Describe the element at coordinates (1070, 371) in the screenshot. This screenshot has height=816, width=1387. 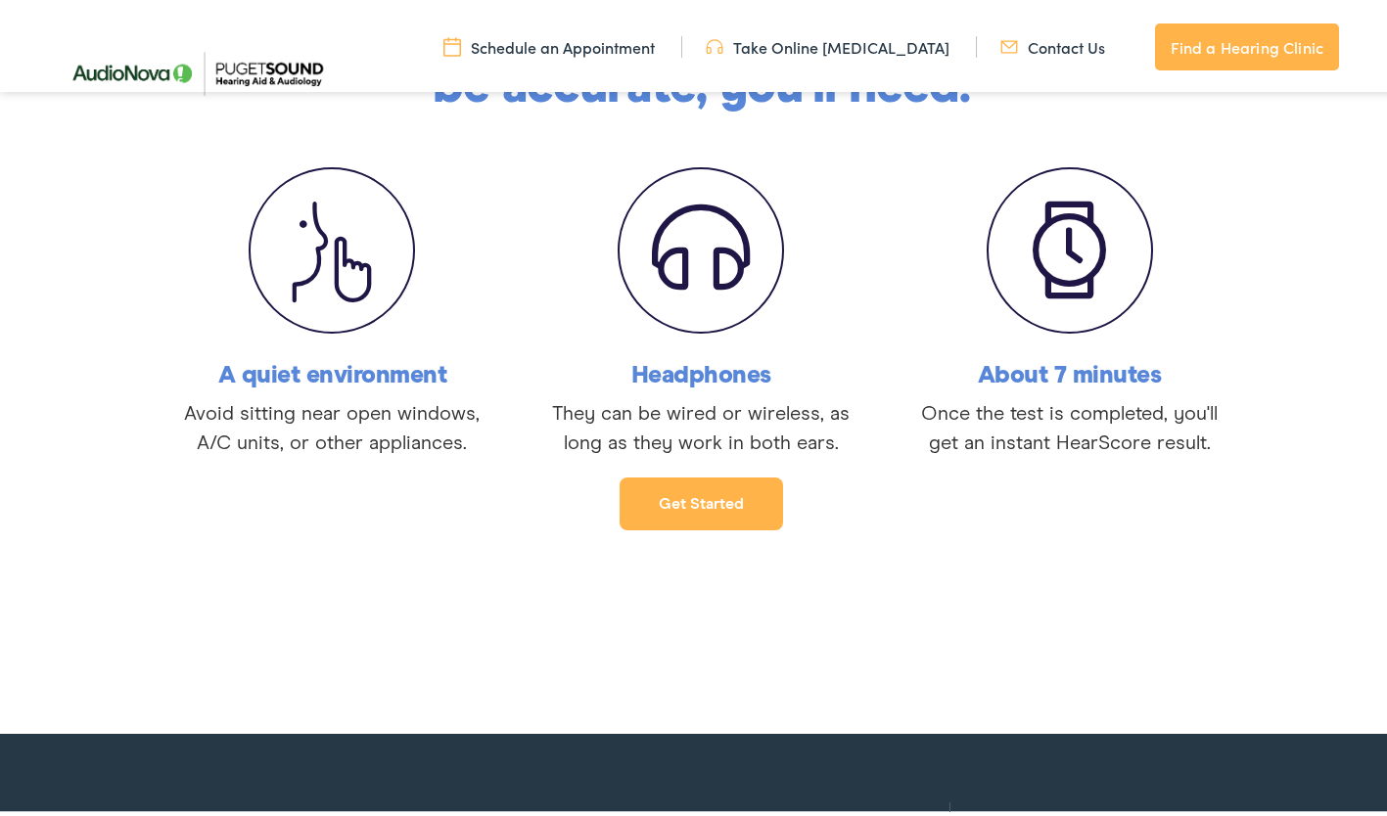
I see `h6: About 7 minutes` at that location.